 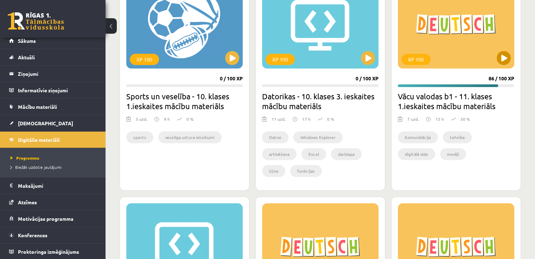 I want to click on li: veselīga uztura ieteikumi, so click(x=190, y=137).